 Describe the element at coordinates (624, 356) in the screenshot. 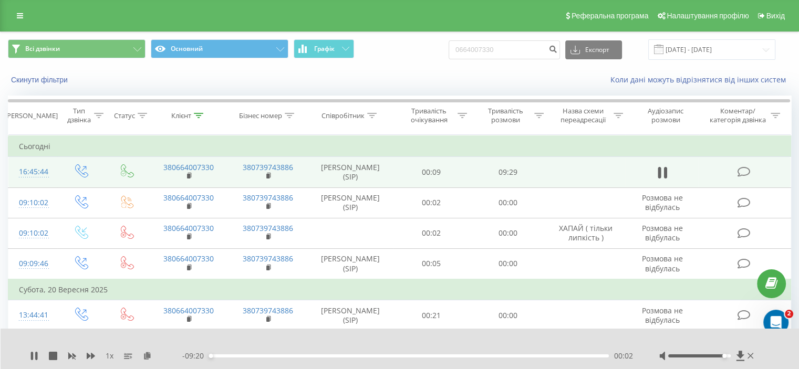

I see `span: 00:02` at that location.